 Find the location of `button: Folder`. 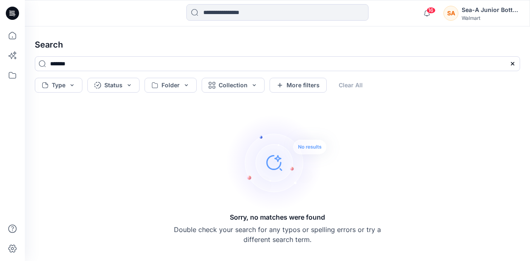

button: Folder is located at coordinates (171, 85).